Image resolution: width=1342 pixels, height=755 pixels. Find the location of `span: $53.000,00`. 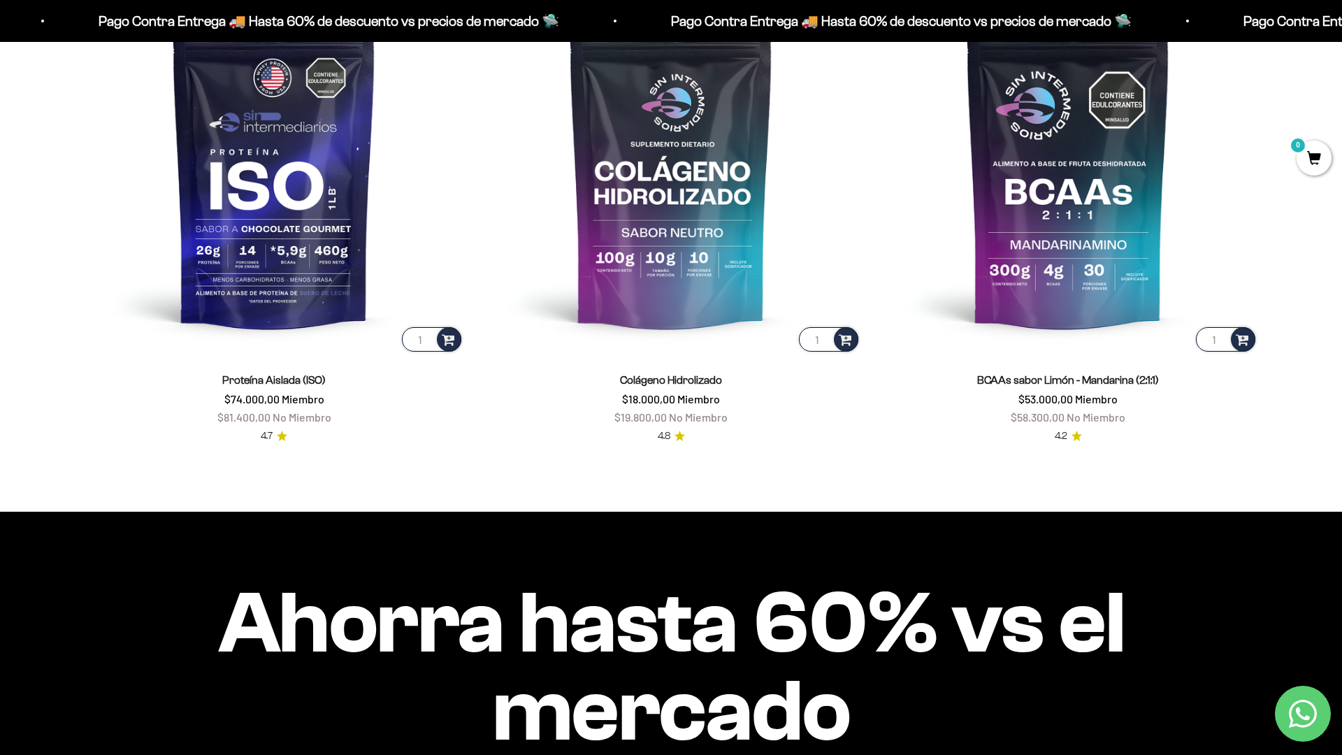

span: $53.000,00 is located at coordinates (1046, 399).